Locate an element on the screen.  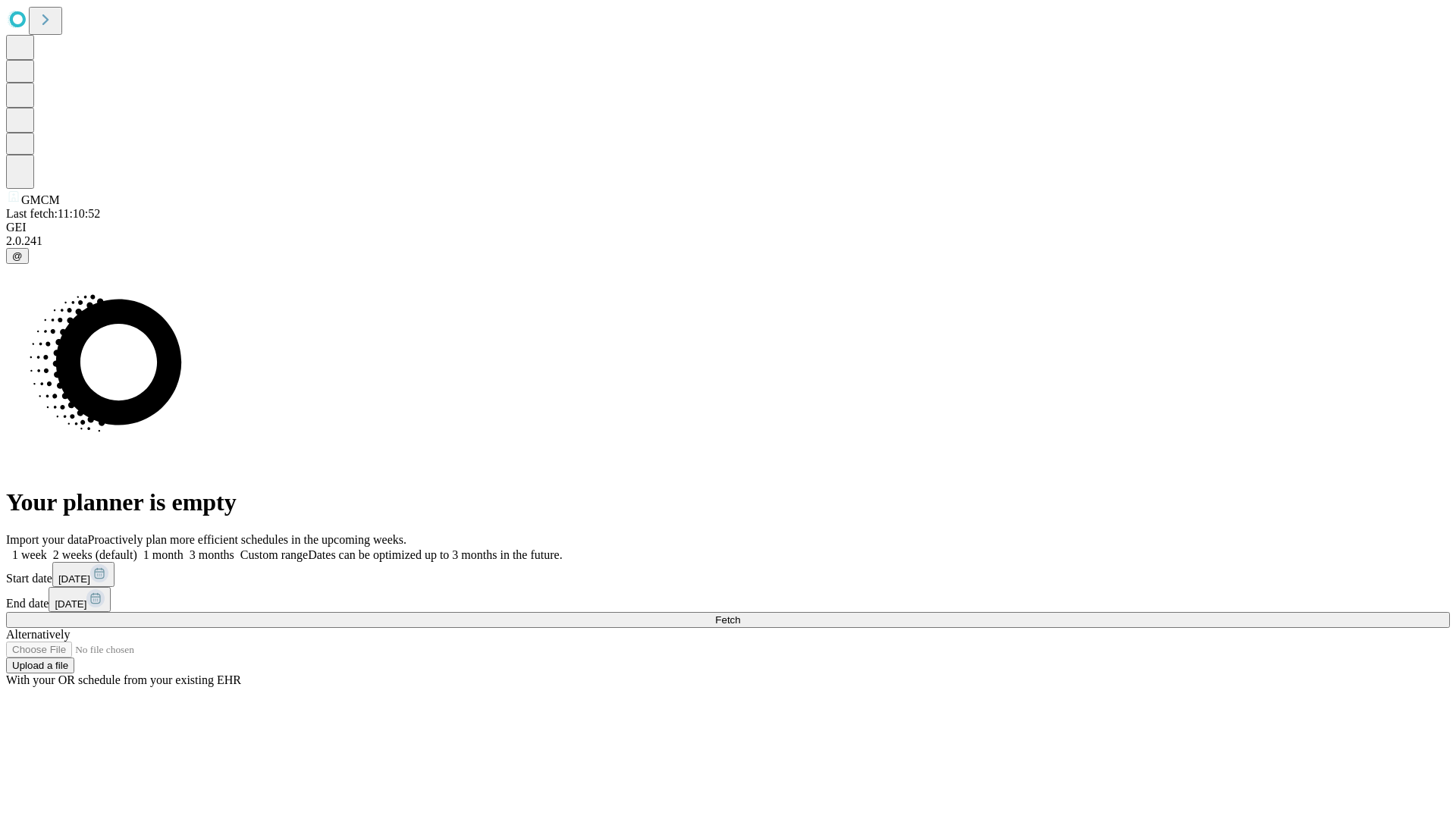
button: Upload a file is located at coordinates (40, 665).